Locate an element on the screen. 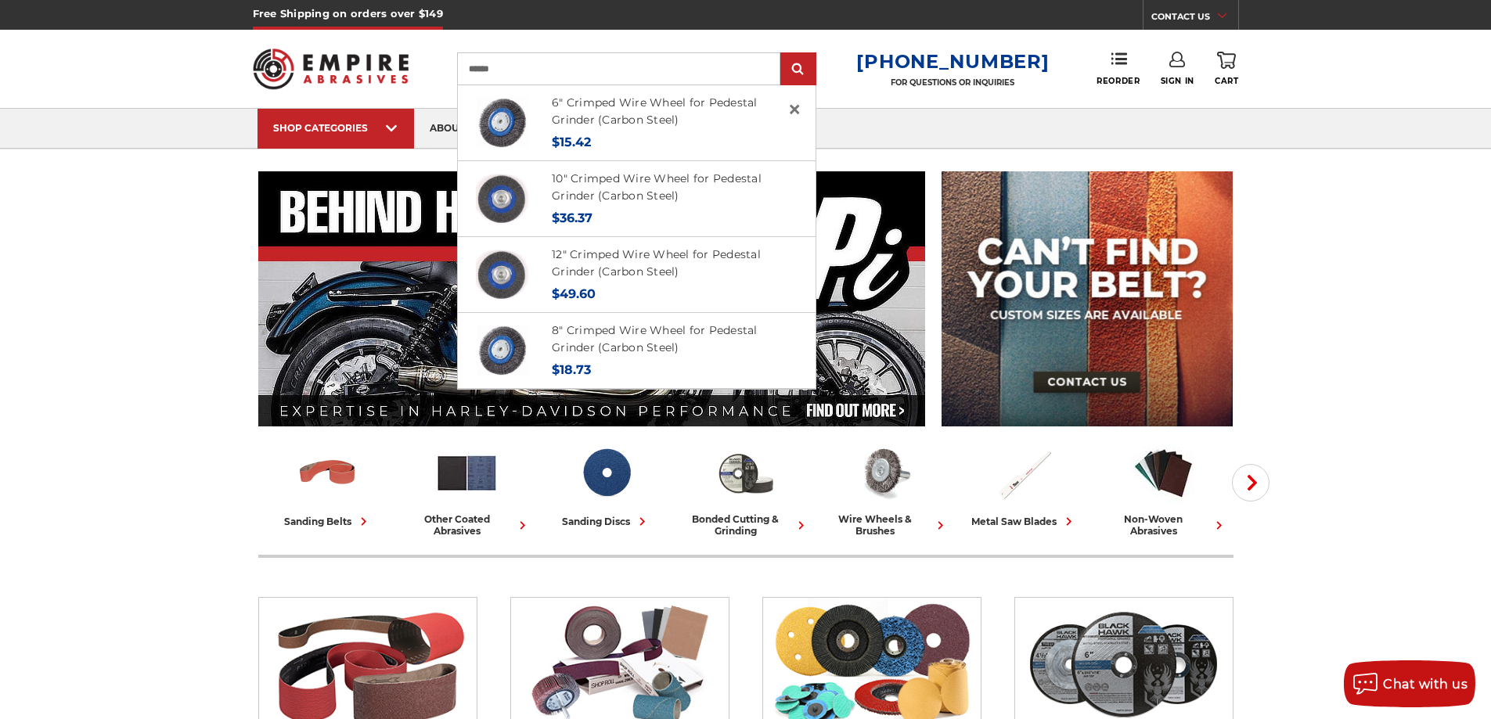  a: Reorder is located at coordinates (1117, 68).